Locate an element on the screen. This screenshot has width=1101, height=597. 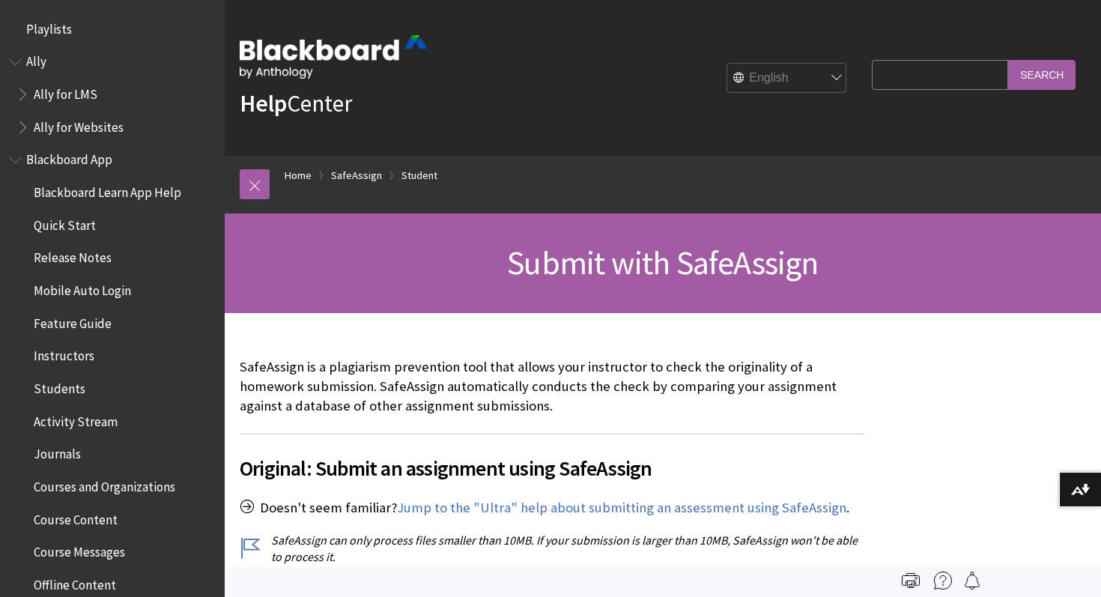
span: Journals is located at coordinates (57, 451).